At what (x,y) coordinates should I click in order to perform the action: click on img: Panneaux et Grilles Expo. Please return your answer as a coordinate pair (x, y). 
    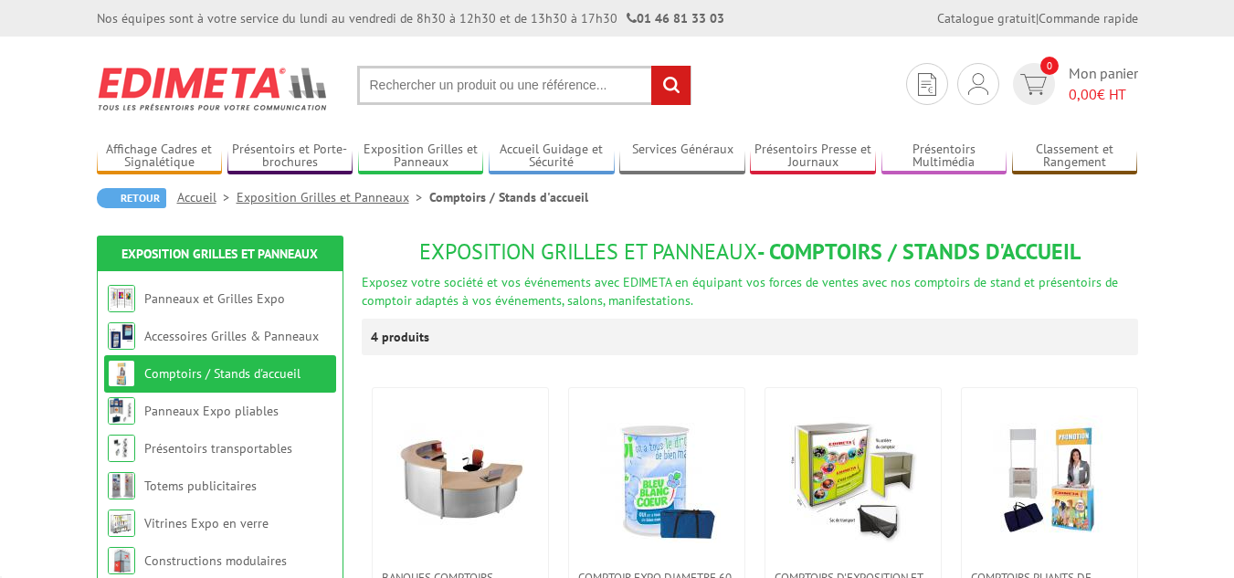
    Looking at the image, I should click on (122, 299).